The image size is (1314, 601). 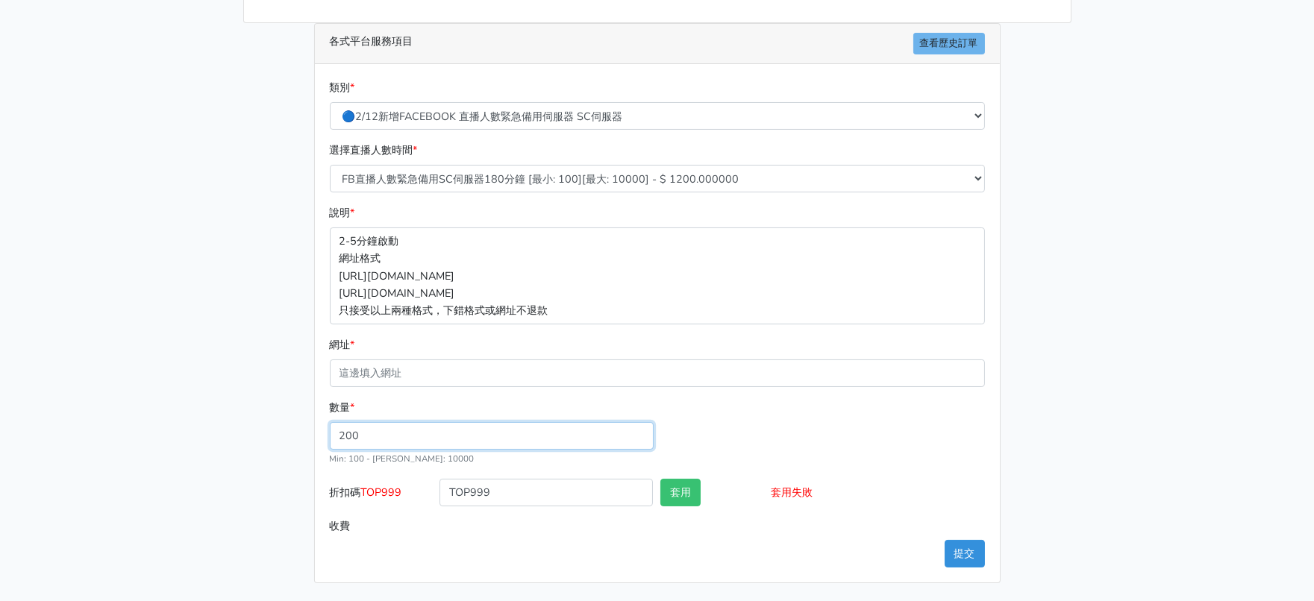 I want to click on div: 各式平台服務項目, so click(x=657, y=44).